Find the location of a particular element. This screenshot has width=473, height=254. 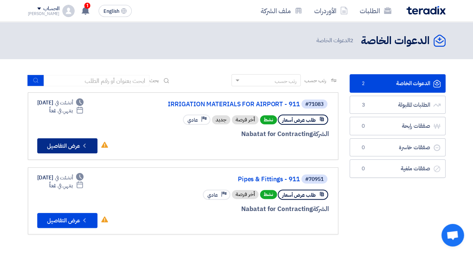

a: صفقات خاسرة0 is located at coordinates (397, 147).